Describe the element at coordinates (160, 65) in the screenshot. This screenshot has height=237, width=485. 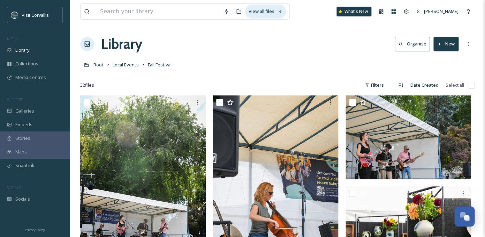
I see `span: Fall Festival` at that location.